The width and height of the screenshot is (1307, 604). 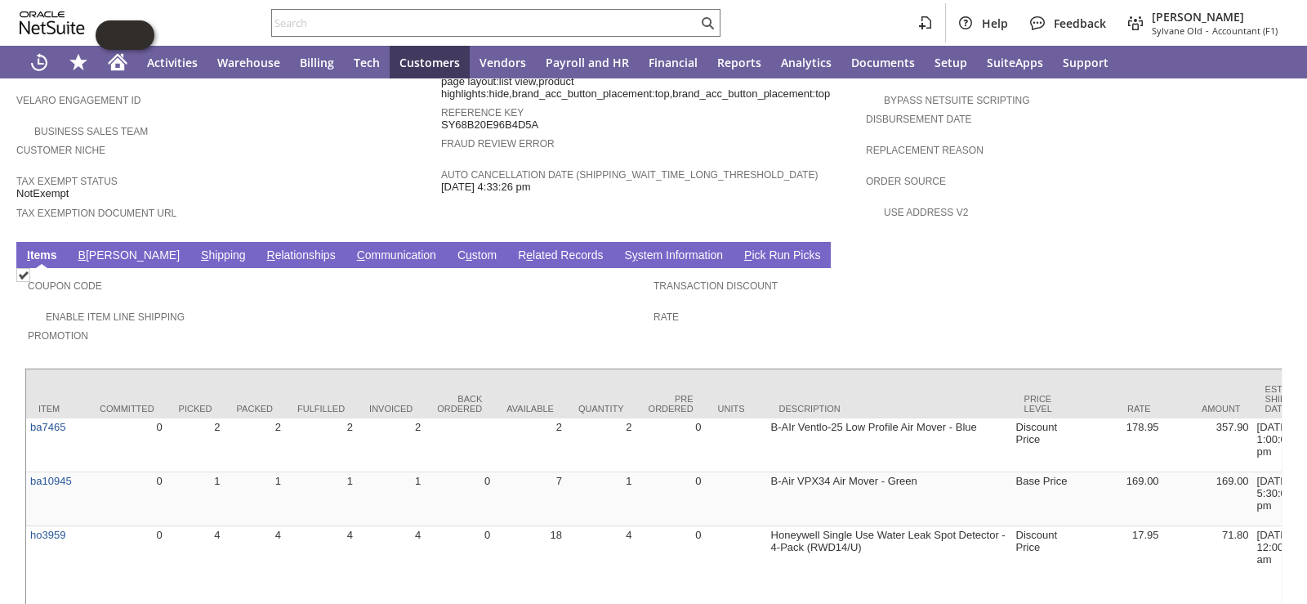 I want to click on span: Reports, so click(x=739, y=62).